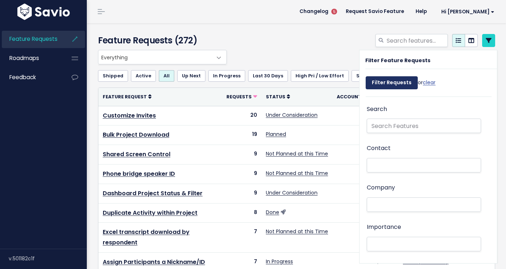 This screenshot has width=506, height=269. What do you see at coordinates (268, 76) in the screenshot?
I see `a: Last 30 Days` at bounding box center [268, 76].